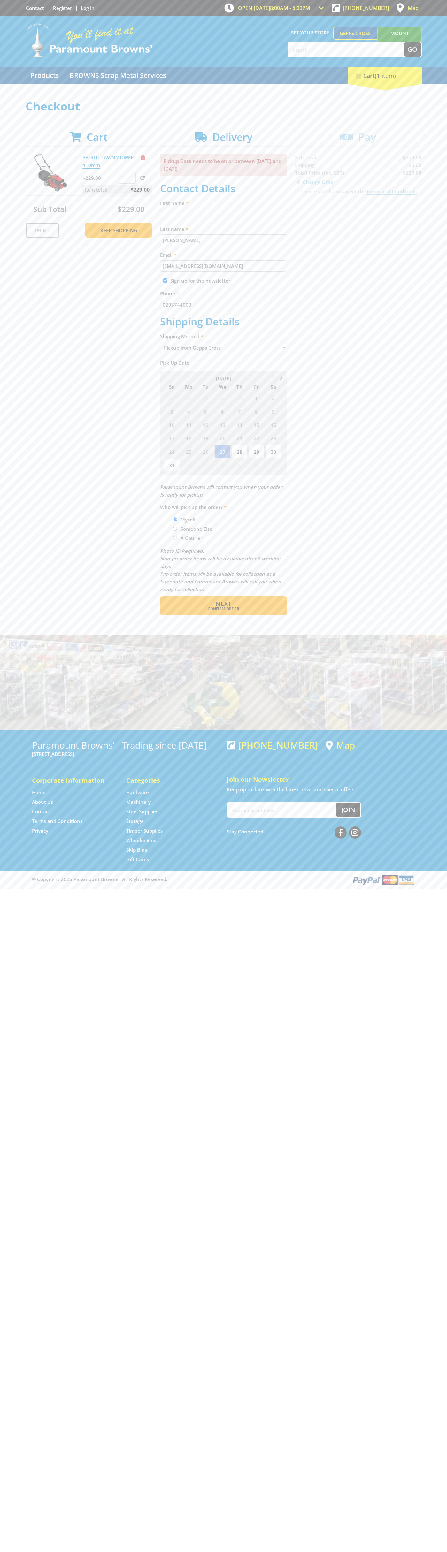  I want to click on label: First name, so click(223, 203).